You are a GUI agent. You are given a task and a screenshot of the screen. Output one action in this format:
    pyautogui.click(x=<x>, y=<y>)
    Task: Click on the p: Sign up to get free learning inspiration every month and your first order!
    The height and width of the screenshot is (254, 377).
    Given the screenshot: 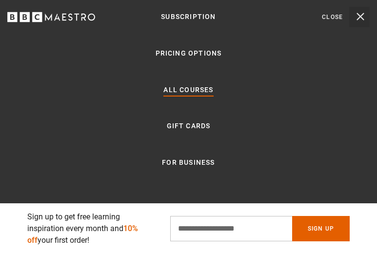 What is the action you would take?
    pyautogui.click(x=93, y=229)
    